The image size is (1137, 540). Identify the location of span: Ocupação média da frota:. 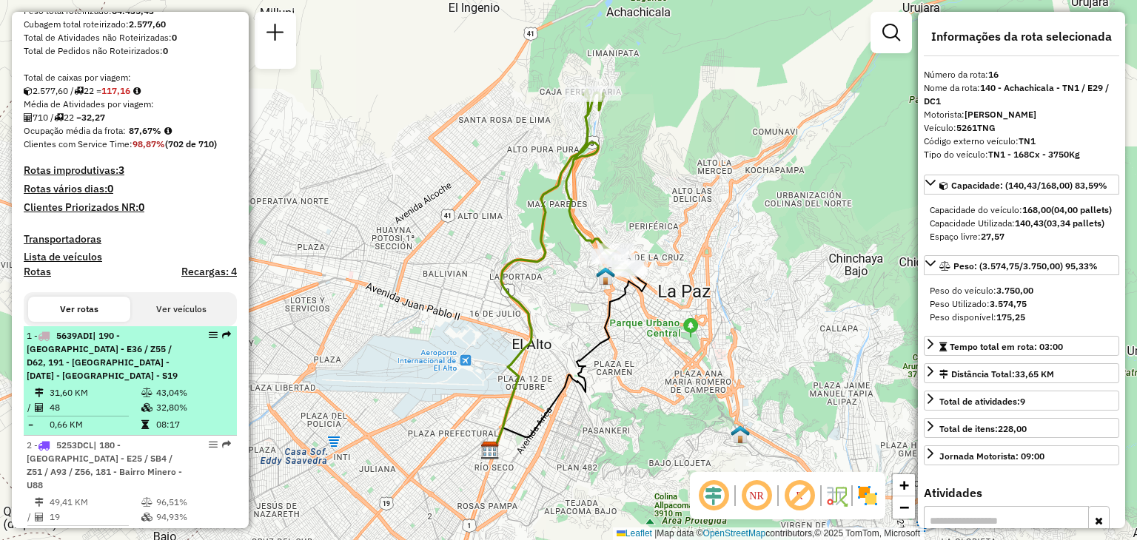
(75, 130).